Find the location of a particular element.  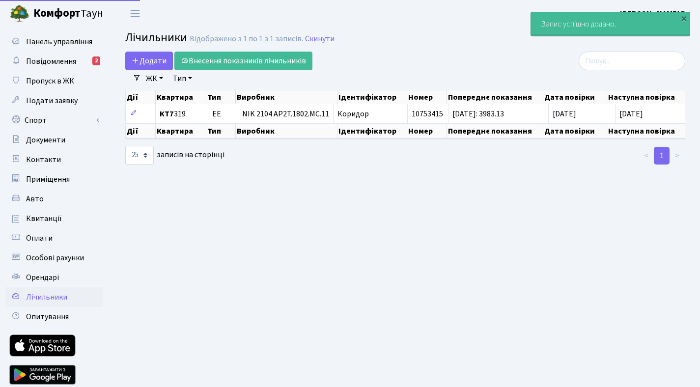

b: Комфорт is located at coordinates (57, 13).